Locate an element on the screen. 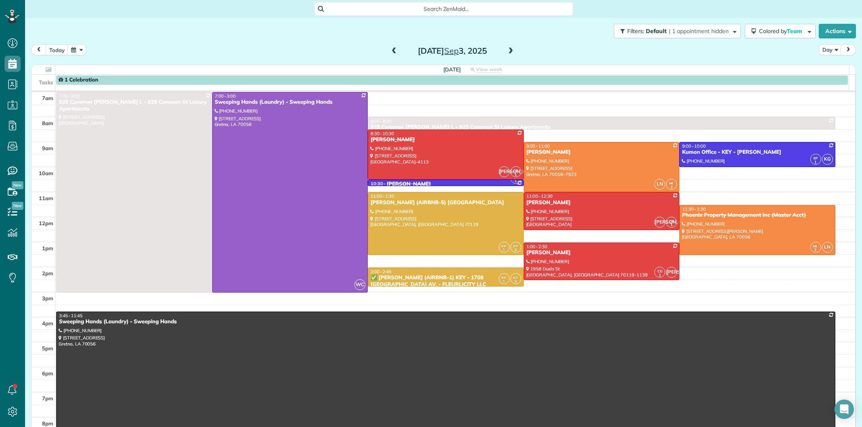 Image resolution: width=862 pixels, height=427 pixels. button: Day is located at coordinates (830, 50).